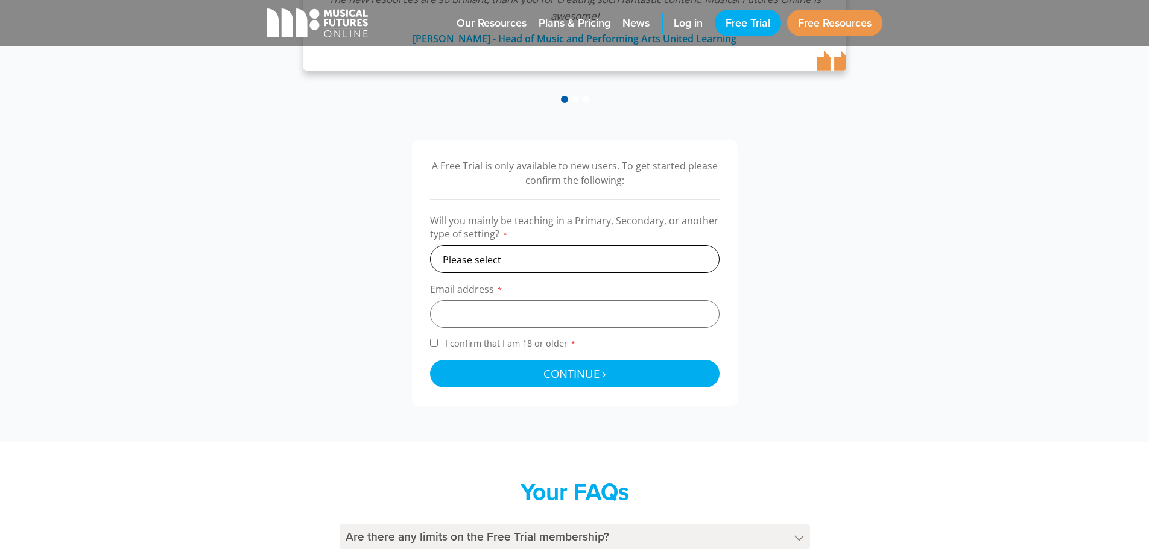  Describe the element at coordinates (835, 23) in the screenshot. I see `a: Free Resources` at that location.